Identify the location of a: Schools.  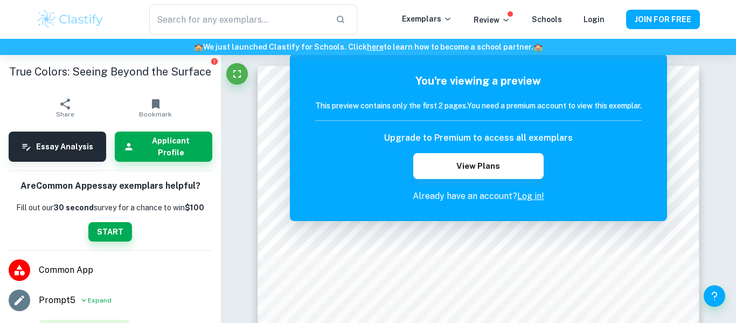
(547, 19).